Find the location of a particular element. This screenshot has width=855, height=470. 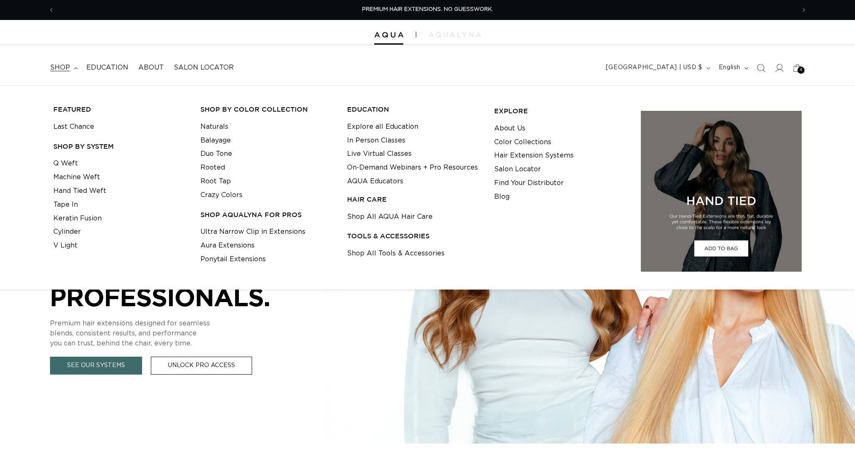

summary: Search is located at coordinates (760, 68).